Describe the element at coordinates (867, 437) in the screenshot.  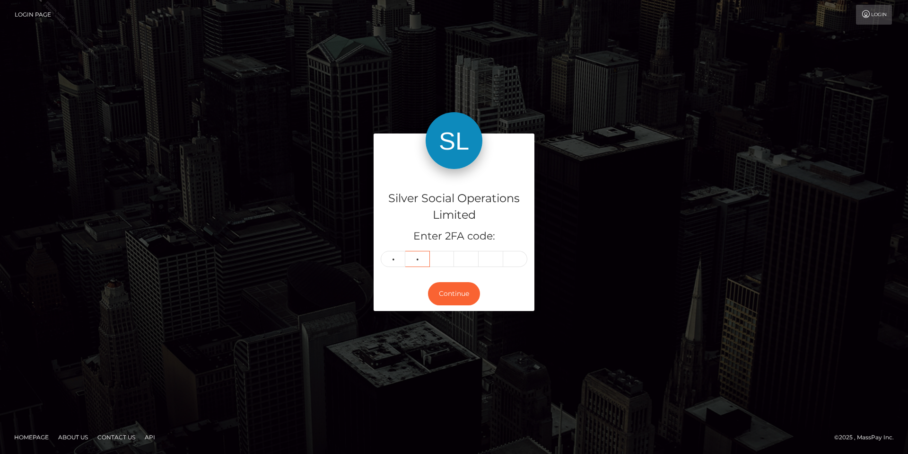
I see `div: © 2025 , MassPay Inc.` at that location.